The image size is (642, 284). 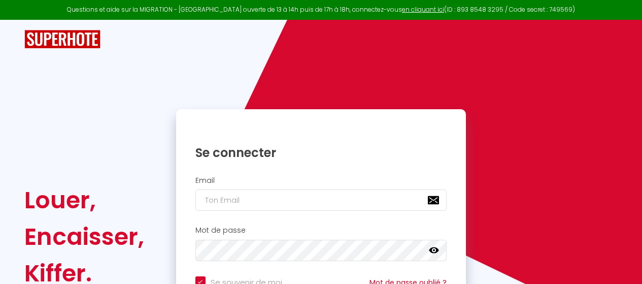 What do you see at coordinates (423, 9) in the screenshot?
I see `a: en cliquant ici` at bounding box center [423, 9].